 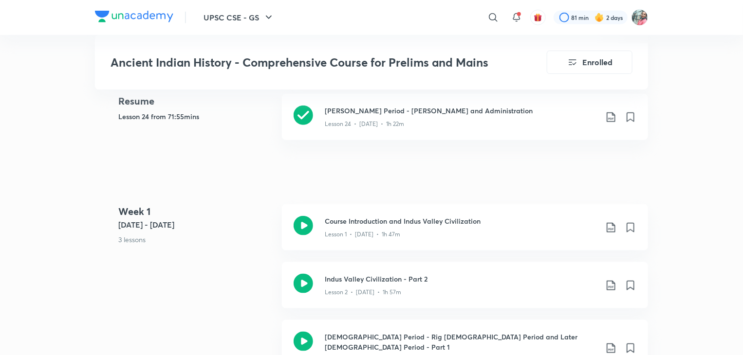 I want to click on h3: Ancient Indian History - Comprehensive Course for Prelims and Mains, so click(x=301, y=62).